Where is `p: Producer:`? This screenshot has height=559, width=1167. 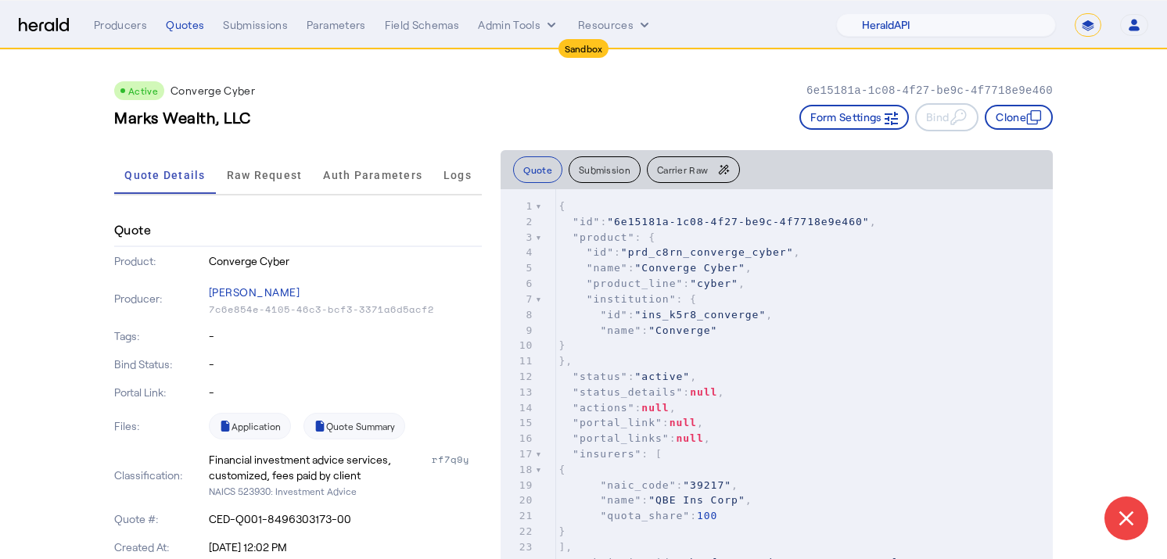
p: Producer: is located at coordinates (160, 299).